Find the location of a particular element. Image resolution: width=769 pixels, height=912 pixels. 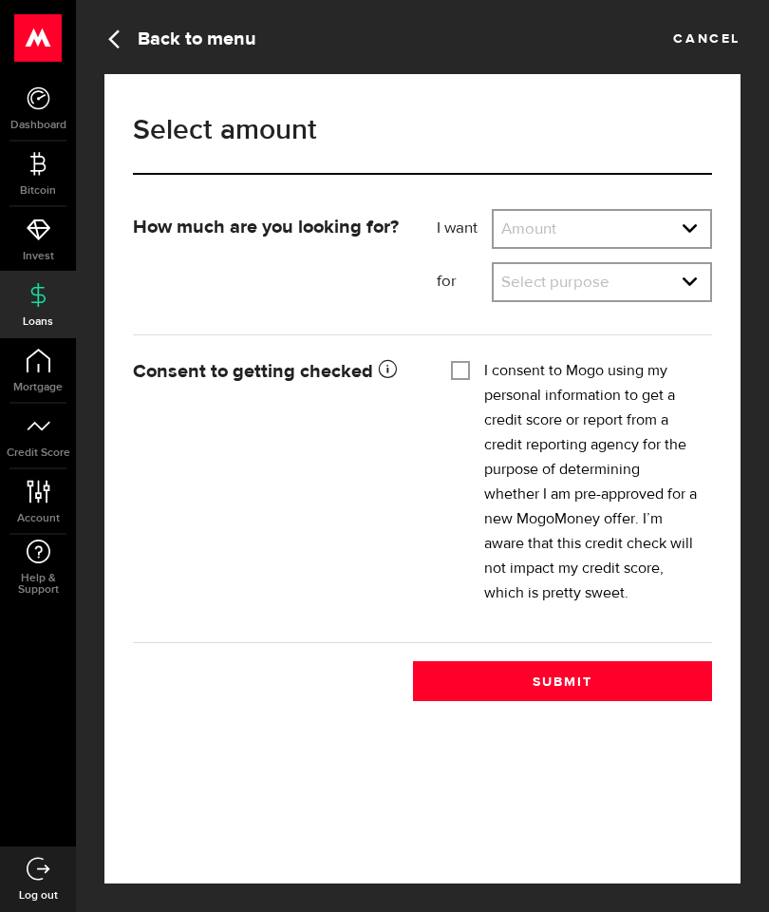

button: Open LiveChat chat widget is located at coordinates (44, 36).